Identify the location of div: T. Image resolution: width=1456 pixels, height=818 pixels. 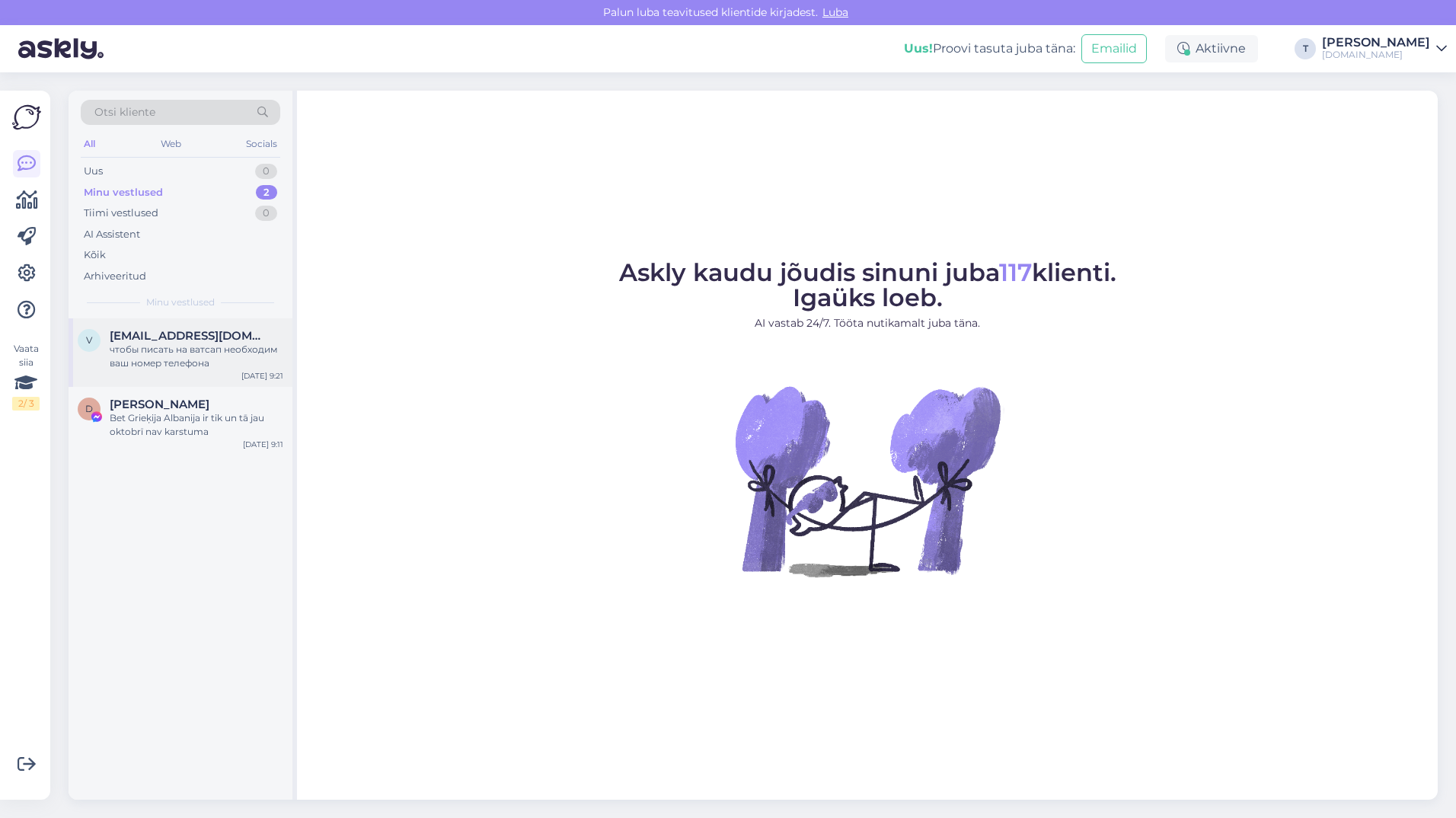
(1305, 48).